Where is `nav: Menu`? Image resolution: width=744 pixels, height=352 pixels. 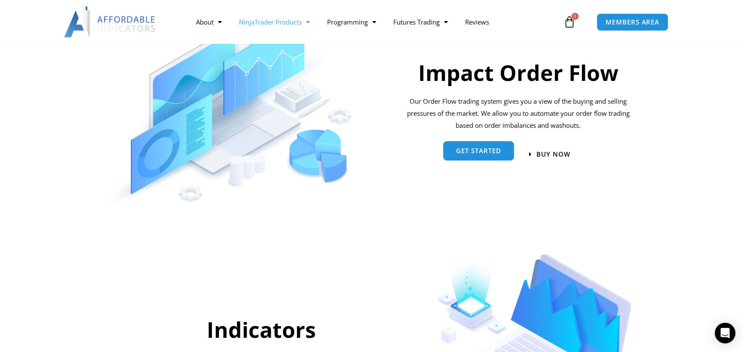 nav: Menu is located at coordinates (374, 22).